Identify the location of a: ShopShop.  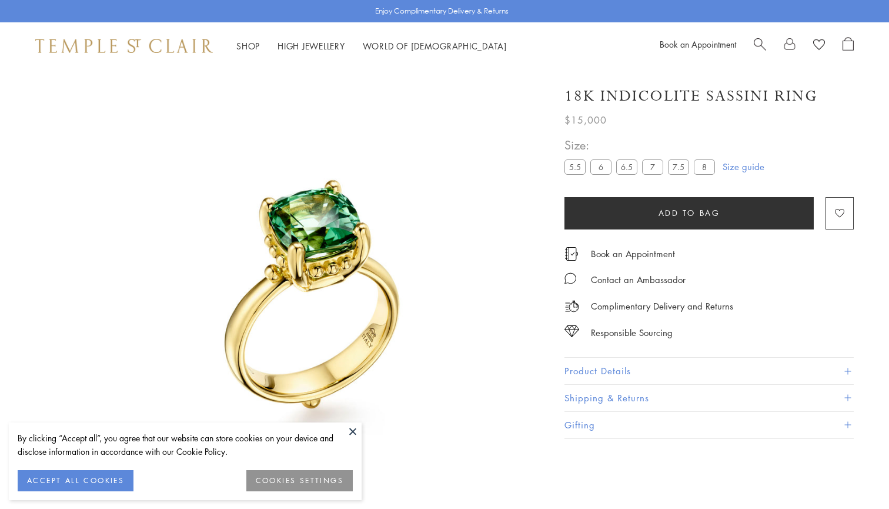
(248, 46).